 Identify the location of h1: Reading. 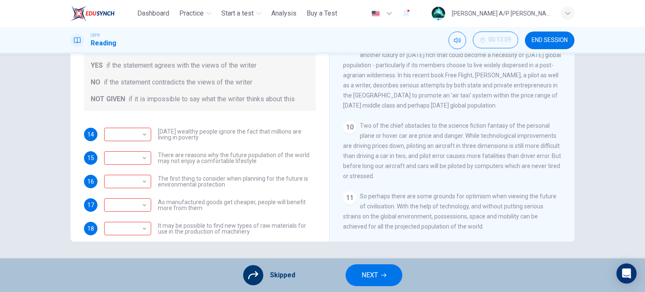
(103, 43).